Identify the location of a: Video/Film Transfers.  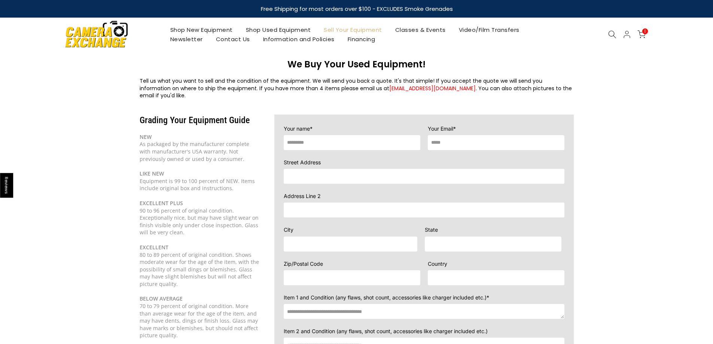
(489, 30).